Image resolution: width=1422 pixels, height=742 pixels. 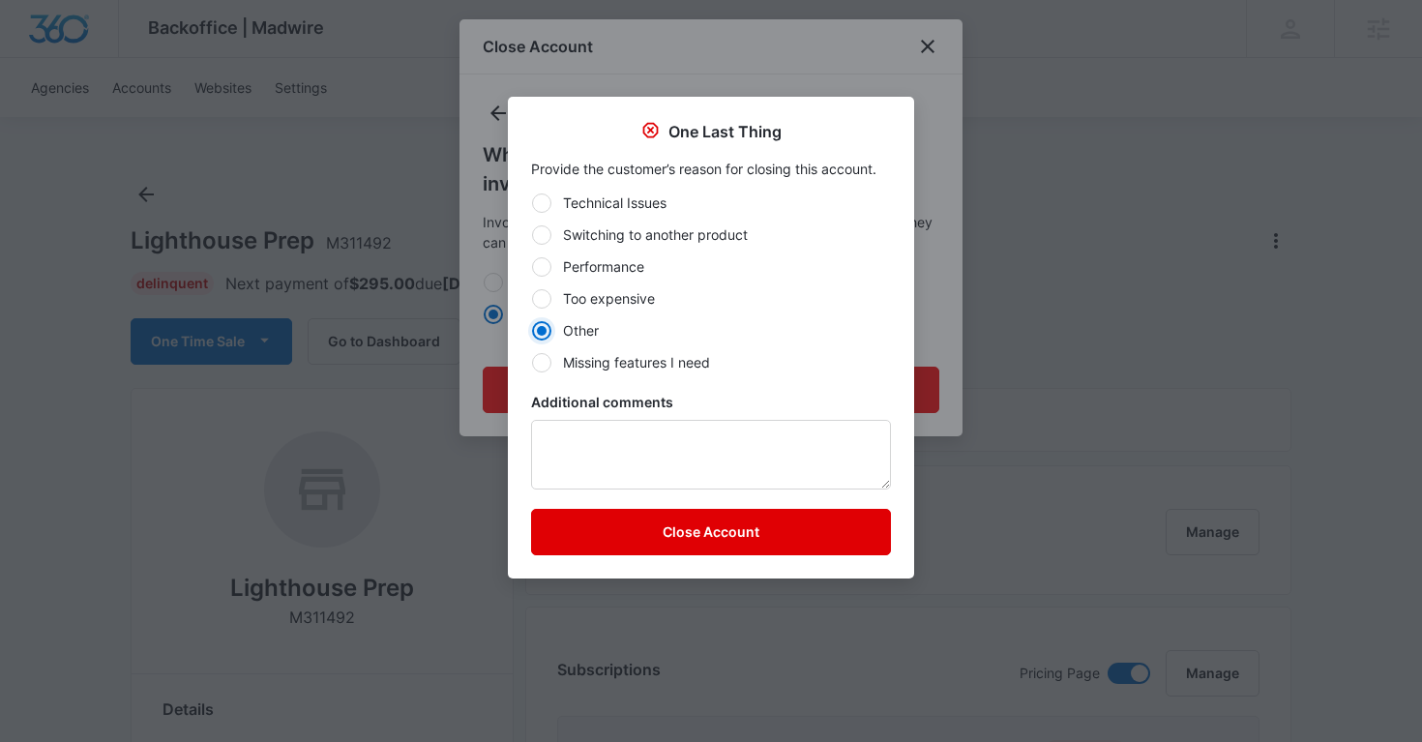 I want to click on label: Too expensive, so click(x=711, y=298).